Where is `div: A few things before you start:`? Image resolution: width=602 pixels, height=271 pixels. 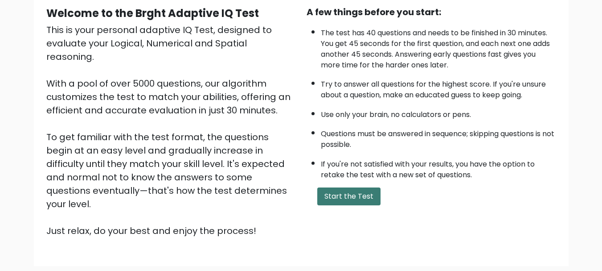
div: A few things before you start: is located at coordinates (432, 12).